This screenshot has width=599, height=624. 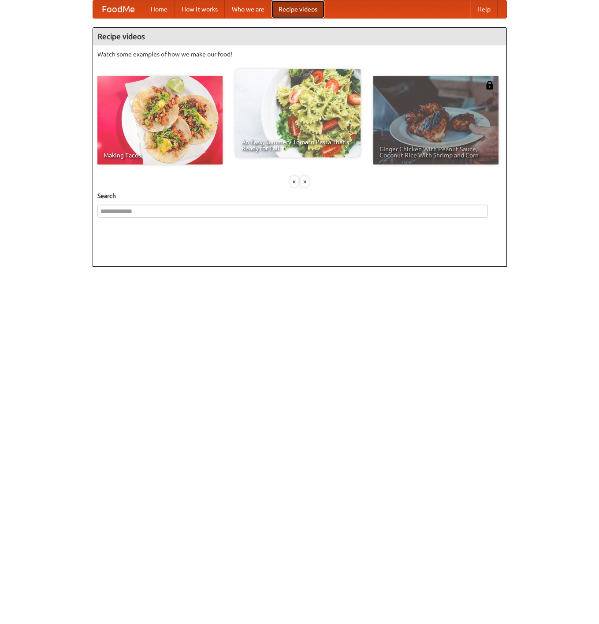 What do you see at coordinates (298, 145) in the screenshot?
I see `span: An Easy, Summery Tomato Pasta That's Ready for Fall` at bounding box center [298, 145].